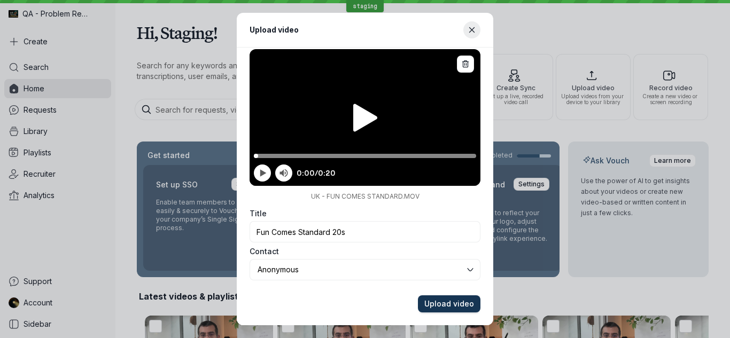 The width and height of the screenshot is (730, 338). I want to click on input: Select a contact..., so click(361, 270).